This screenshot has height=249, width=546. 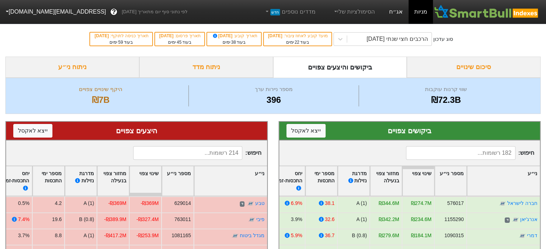 What do you see at coordinates (120, 42) in the screenshot?
I see `span: 59` at bounding box center [120, 42].